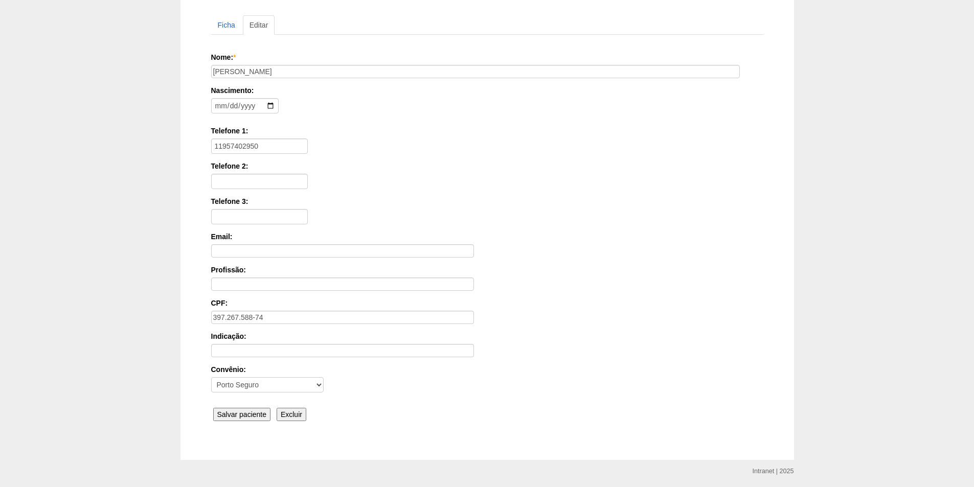  What do you see at coordinates (291, 415) in the screenshot?
I see `input: Excluir` at bounding box center [291, 415].